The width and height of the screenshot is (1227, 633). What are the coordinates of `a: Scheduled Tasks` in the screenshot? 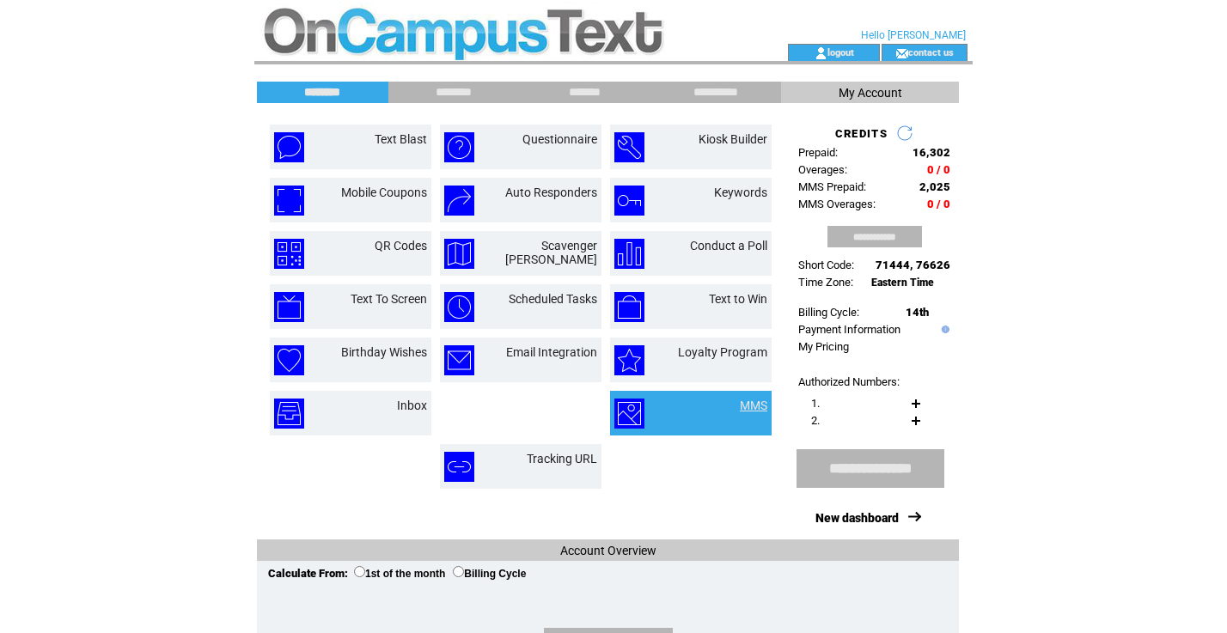 It's located at (553, 299).